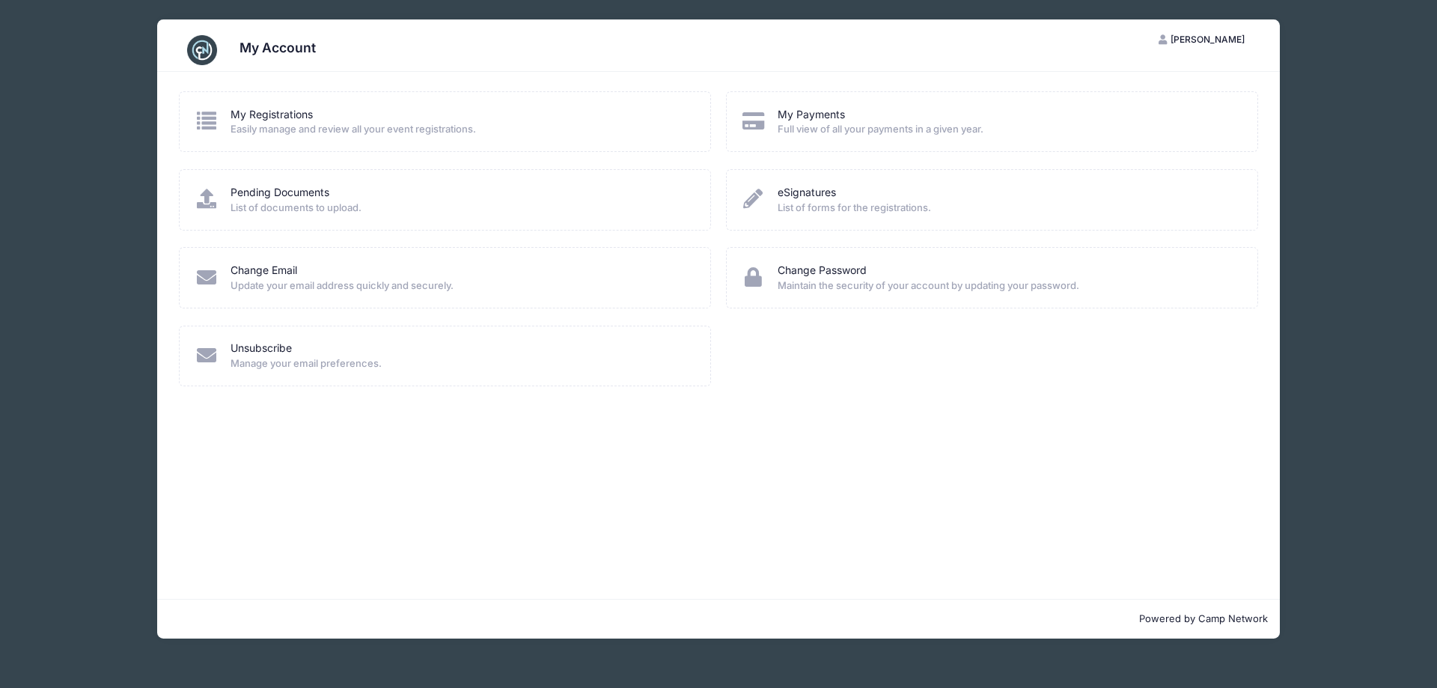 This screenshot has height=688, width=1437. I want to click on img: CampNetwork, so click(202, 50).